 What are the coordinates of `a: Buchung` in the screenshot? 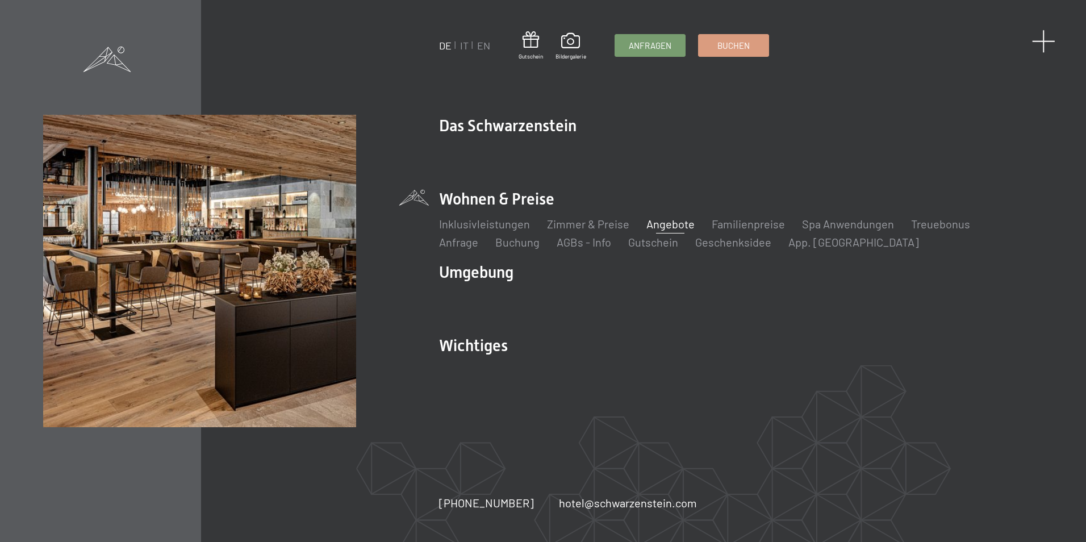 It's located at (517, 242).